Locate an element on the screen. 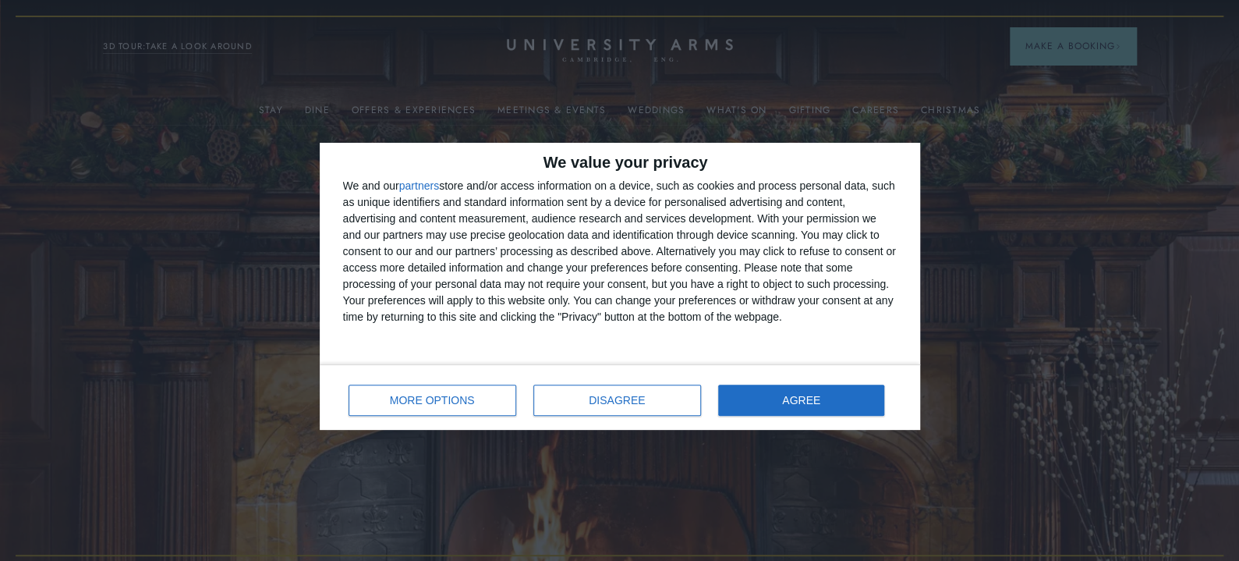 Image resolution: width=1239 pixels, height=561 pixels. div: qc-cmp2-ui is located at coordinates (620, 286).